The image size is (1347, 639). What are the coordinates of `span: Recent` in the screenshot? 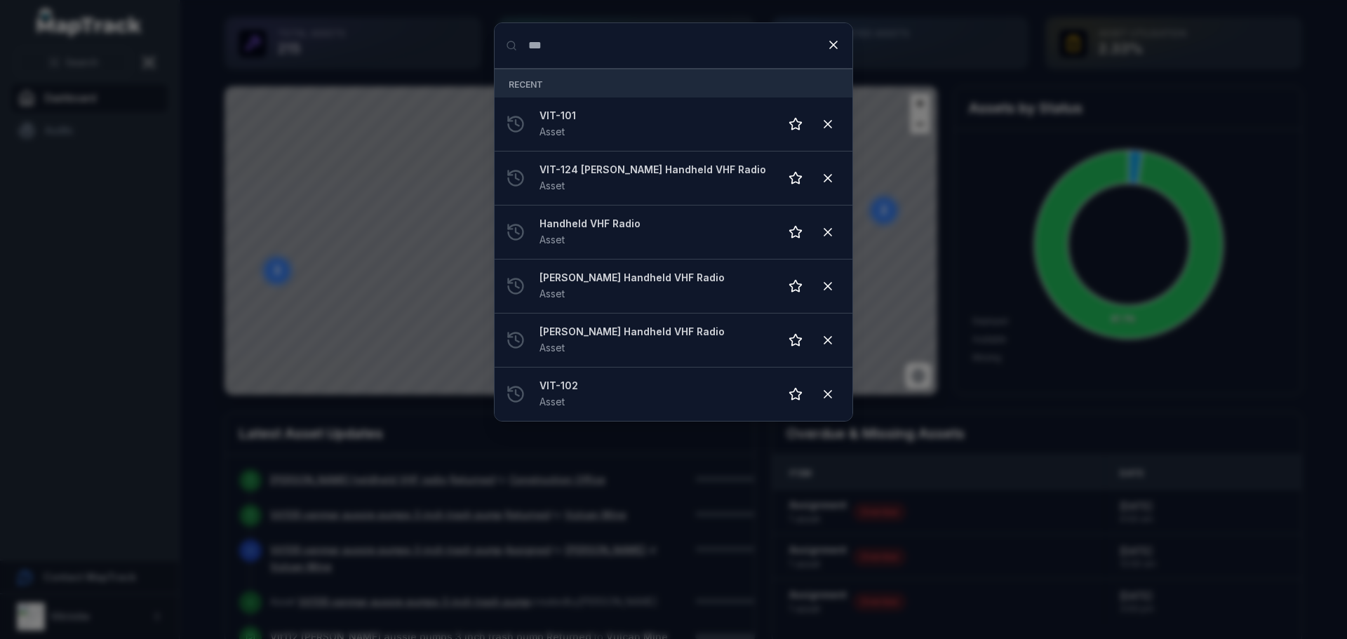 It's located at (526, 84).